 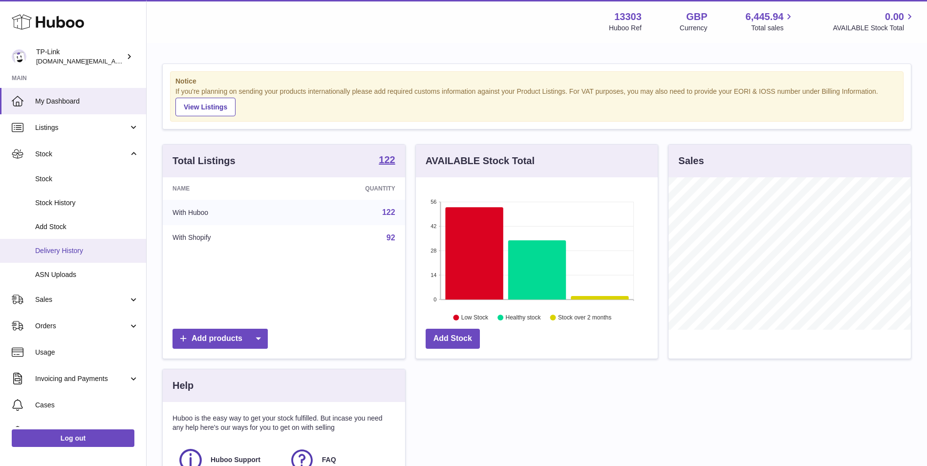 I want to click on div: Currency, so click(x=694, y=28).